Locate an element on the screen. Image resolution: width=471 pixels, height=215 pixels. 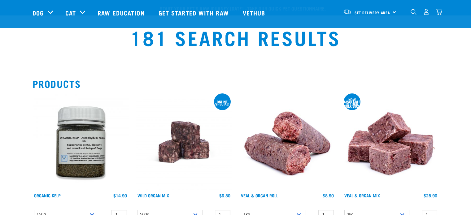
div: $28.90 is located at coordinates (431, 196).